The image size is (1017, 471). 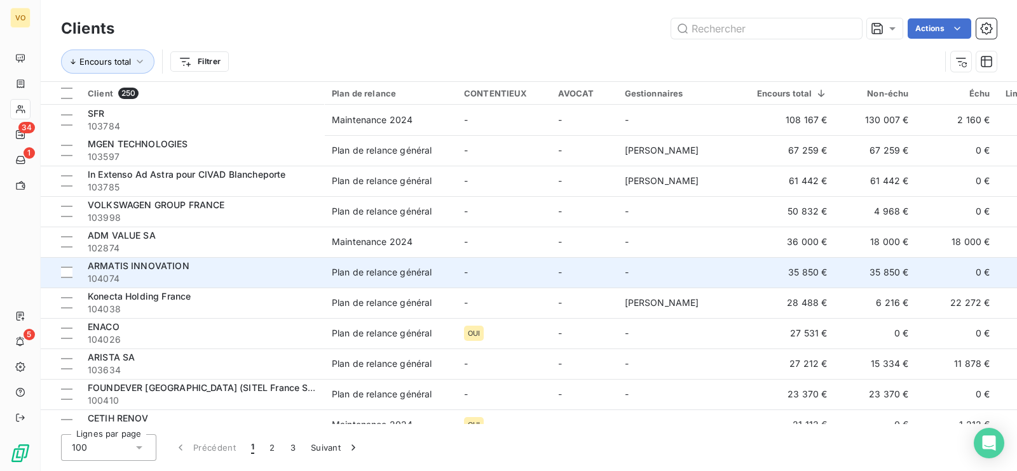 What do you see at coordinates (792, 425) in the screenshot?
I see `td: 21 113 €` at bounding box center [792, 425].